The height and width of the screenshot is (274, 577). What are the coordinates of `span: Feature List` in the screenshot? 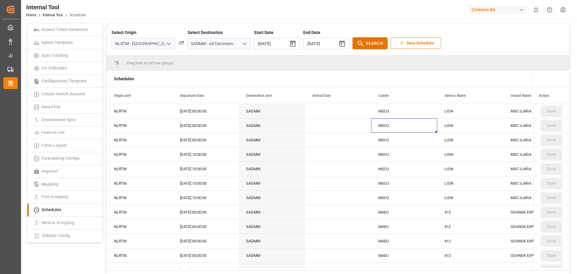 It's located at (53, 132).